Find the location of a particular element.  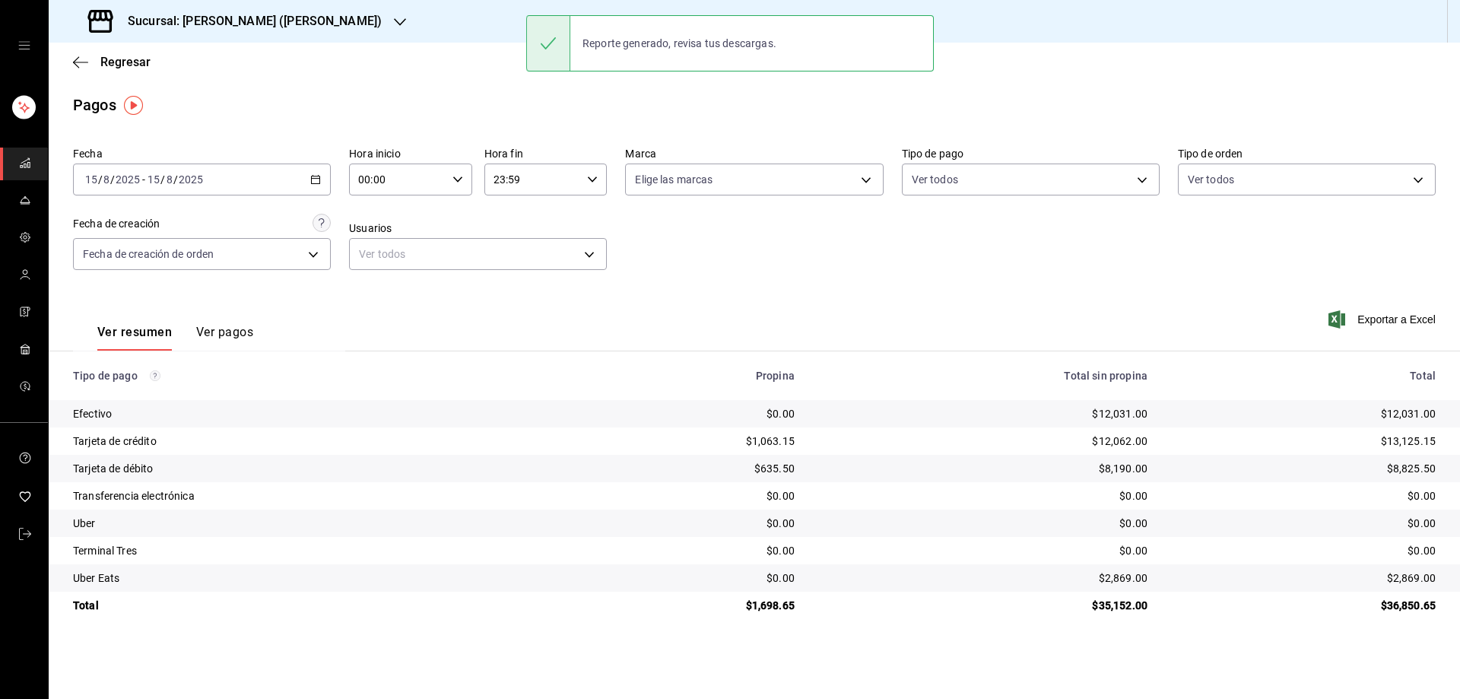

label: Fecha is located at coordinates (202, 154).